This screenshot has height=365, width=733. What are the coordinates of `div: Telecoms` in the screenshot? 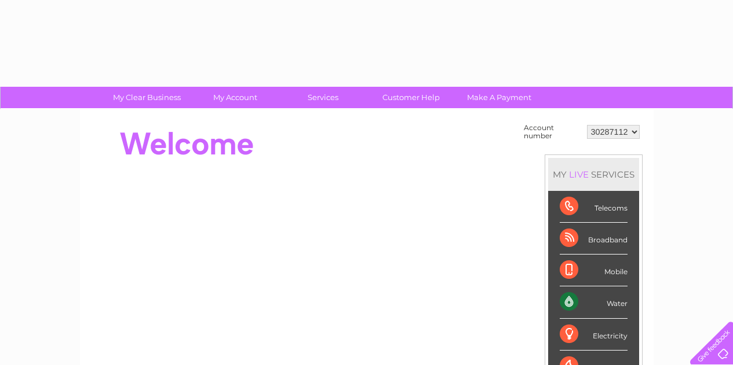 It's located at (593, 207).